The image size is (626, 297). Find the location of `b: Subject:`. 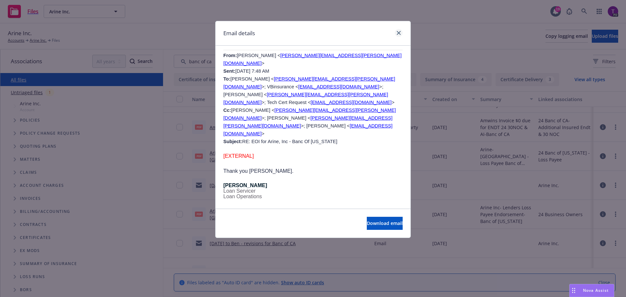

b: Subject: is located at coordinates (233, 142).